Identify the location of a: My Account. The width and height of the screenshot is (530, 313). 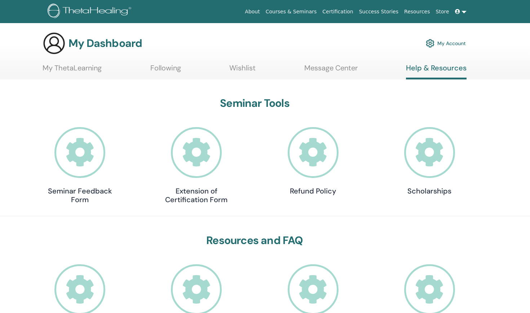
(446, 43).